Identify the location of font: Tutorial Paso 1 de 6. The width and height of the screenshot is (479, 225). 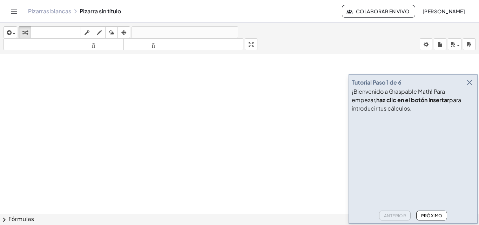
(377, 82).